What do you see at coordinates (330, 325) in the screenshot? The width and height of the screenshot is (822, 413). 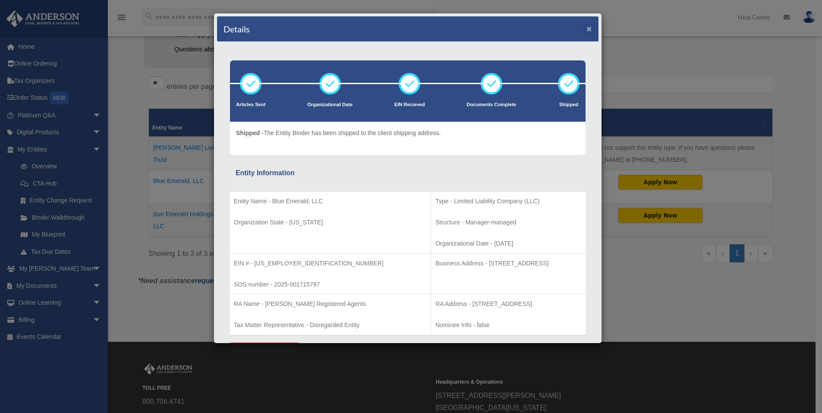 I see `p: Tax Matter Representative - Disregarded Entity` at bounding box center [330, 325].